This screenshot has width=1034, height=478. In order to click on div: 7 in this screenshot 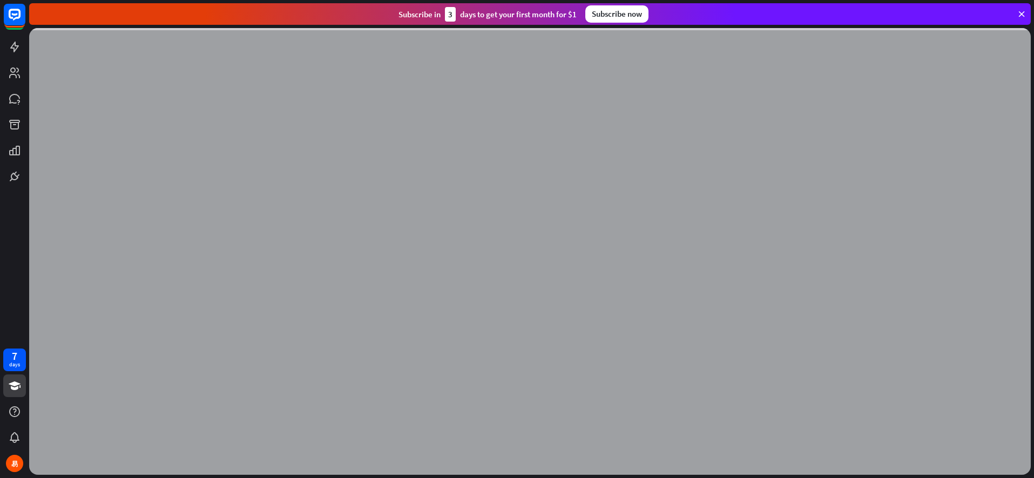, I will do `click(15, 356)`.